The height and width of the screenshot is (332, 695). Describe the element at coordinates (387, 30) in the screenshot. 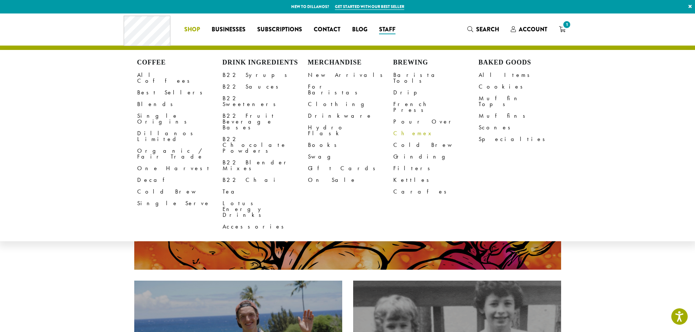

I see `span: Staff` at that location.